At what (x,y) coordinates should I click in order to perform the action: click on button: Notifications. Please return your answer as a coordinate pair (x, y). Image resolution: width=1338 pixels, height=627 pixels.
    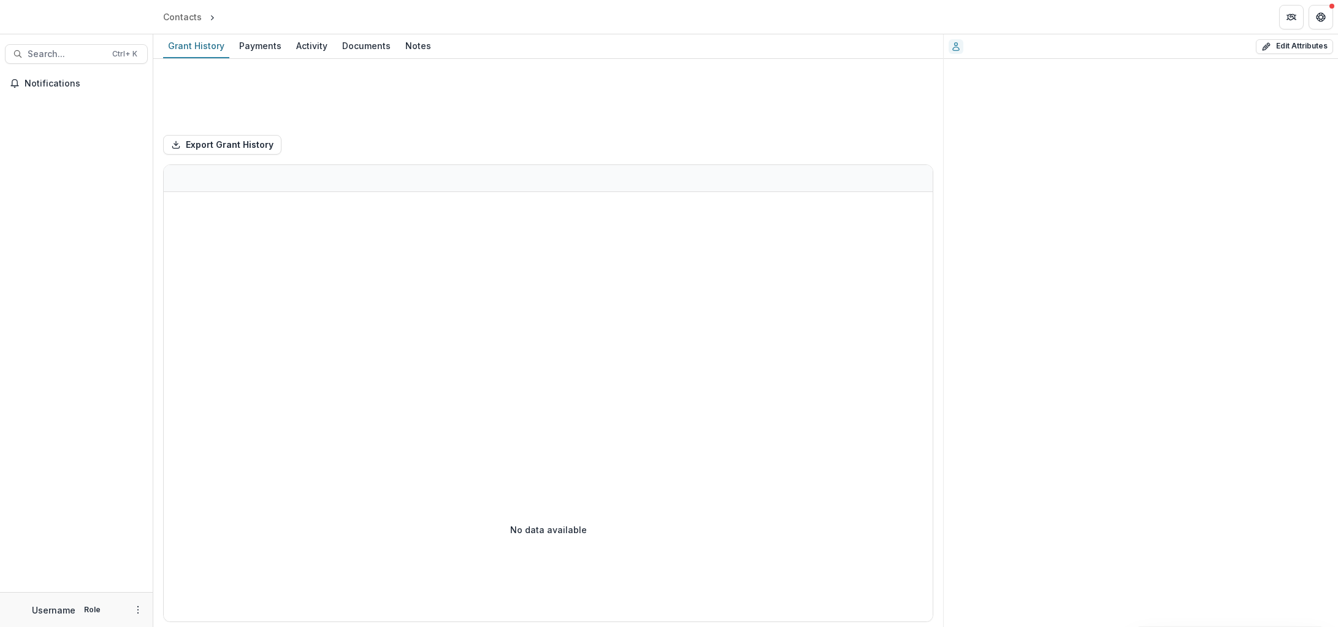
    Looking at the image, I should click on (76, 83).